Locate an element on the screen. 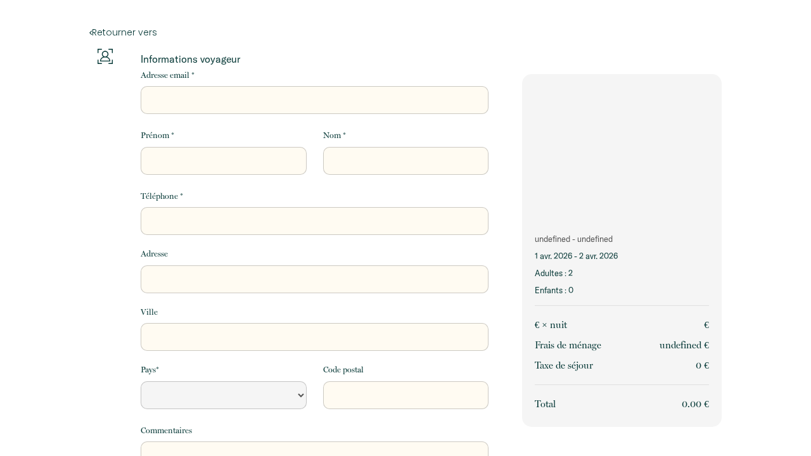 This screenshot has width=811, height=456. p: Informations voyageur is located at coordinates (314, 59).